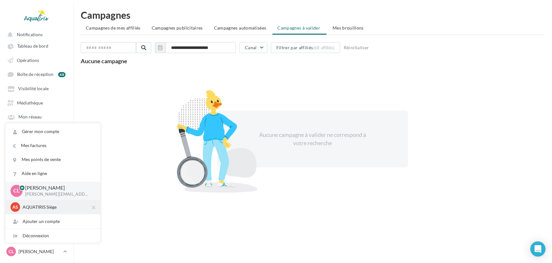 The height and width of the screenshot is (263, 552). Describe the element at coordinates (37, 145) in the screenshot. I see `a: Boutique en ligne` at that location.